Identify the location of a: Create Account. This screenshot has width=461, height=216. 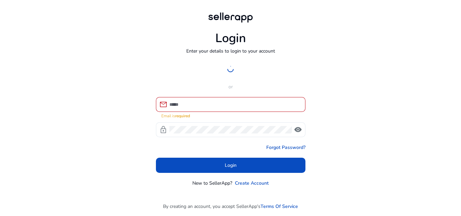
(252, 183).